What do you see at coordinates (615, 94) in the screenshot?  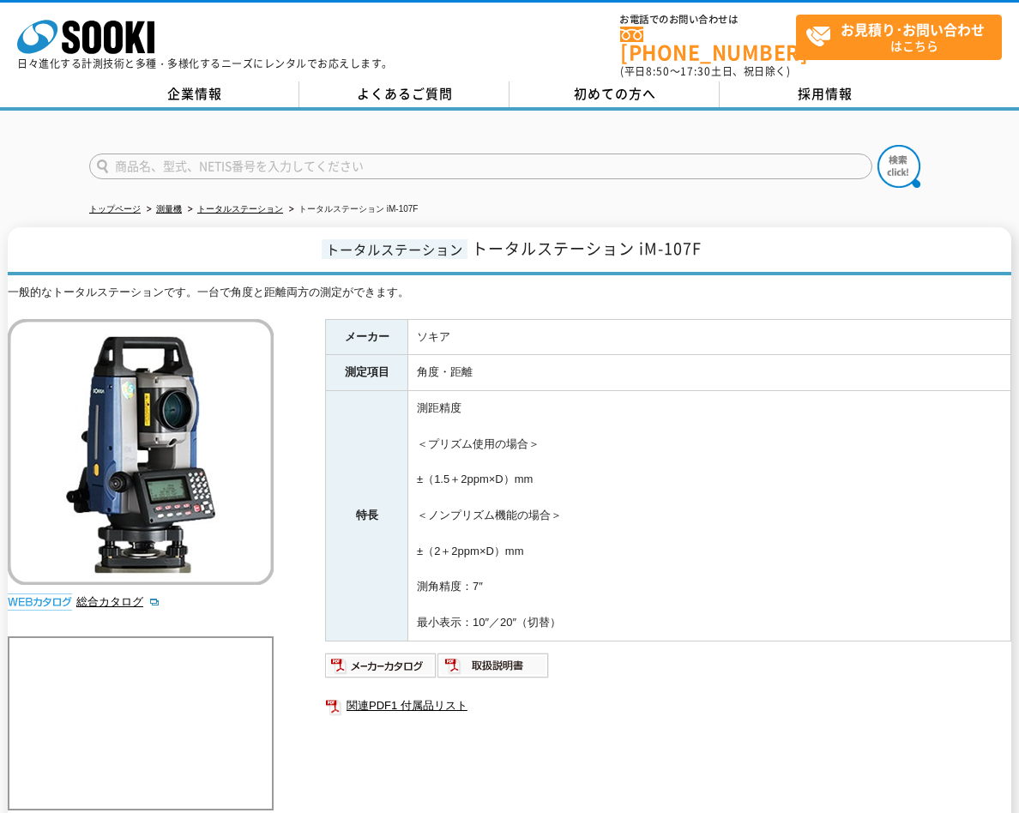 I see `span: 初めての方へ` at bounding box center [615, 94].